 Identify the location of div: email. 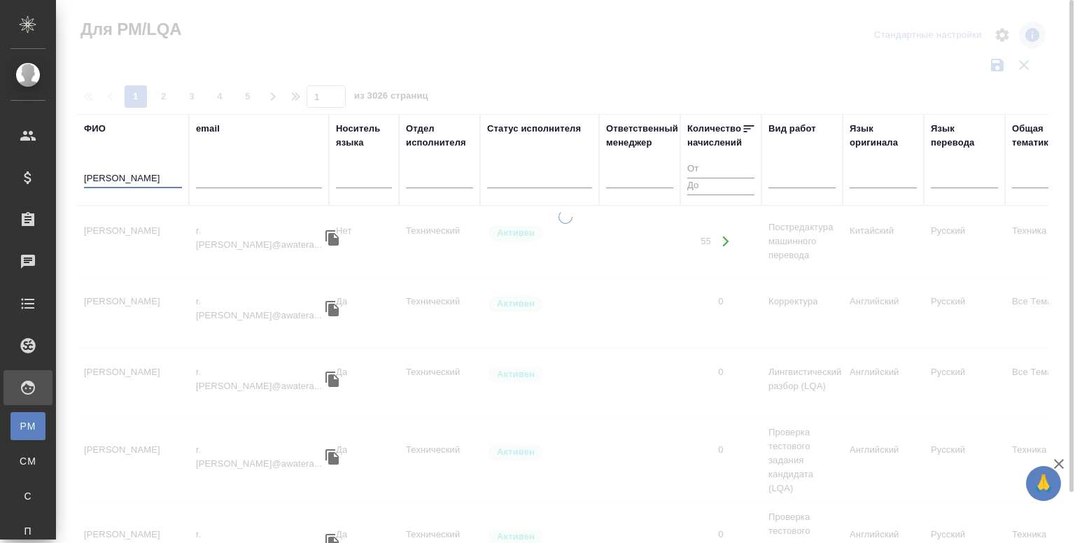
(208, 129).